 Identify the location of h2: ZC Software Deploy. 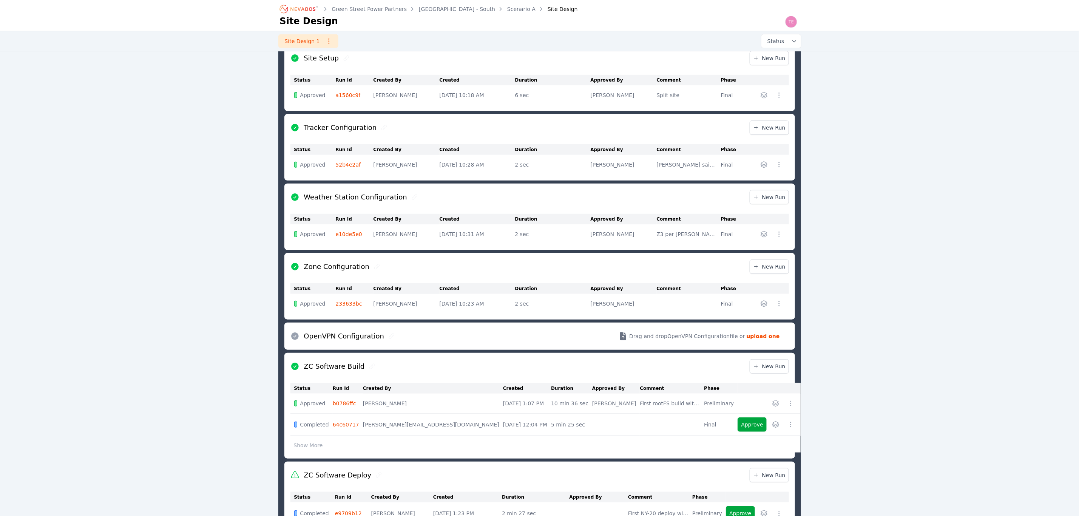
(338, 475).